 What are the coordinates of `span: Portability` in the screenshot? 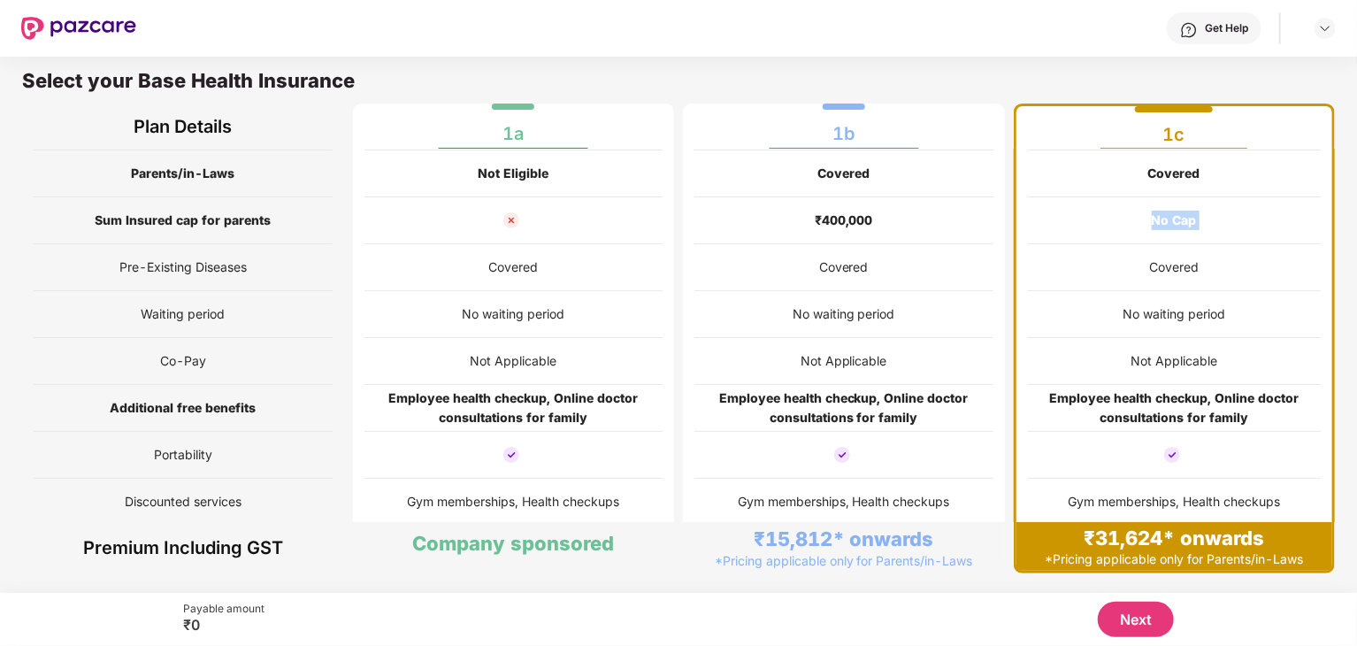 It's located at (183, 455).